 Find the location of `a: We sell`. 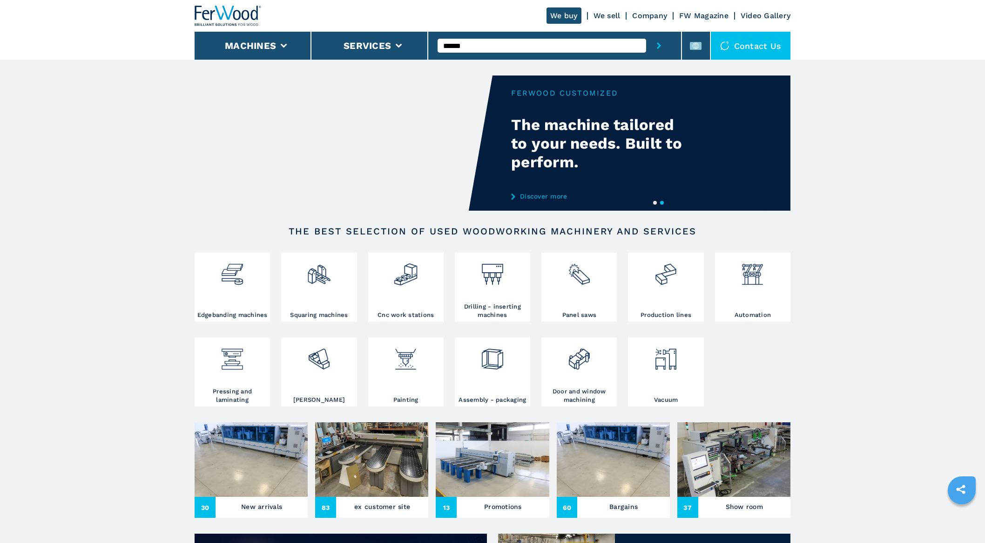

a: We sell is located at coordinates (607, 15).